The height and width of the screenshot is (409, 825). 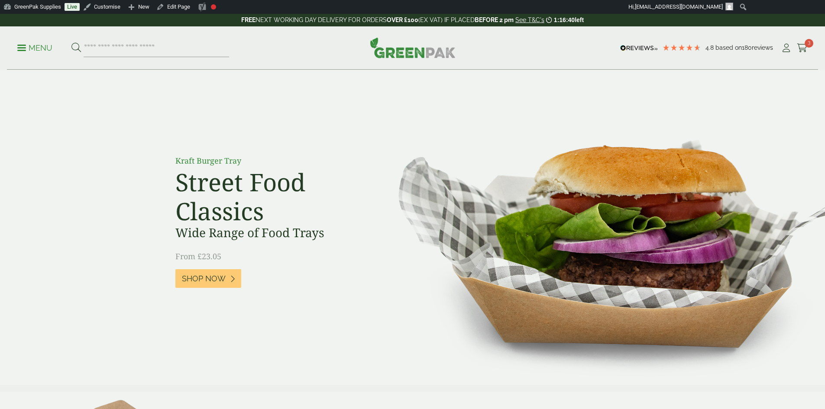 I want to click on span: reviews, so click(x=762, y=48).